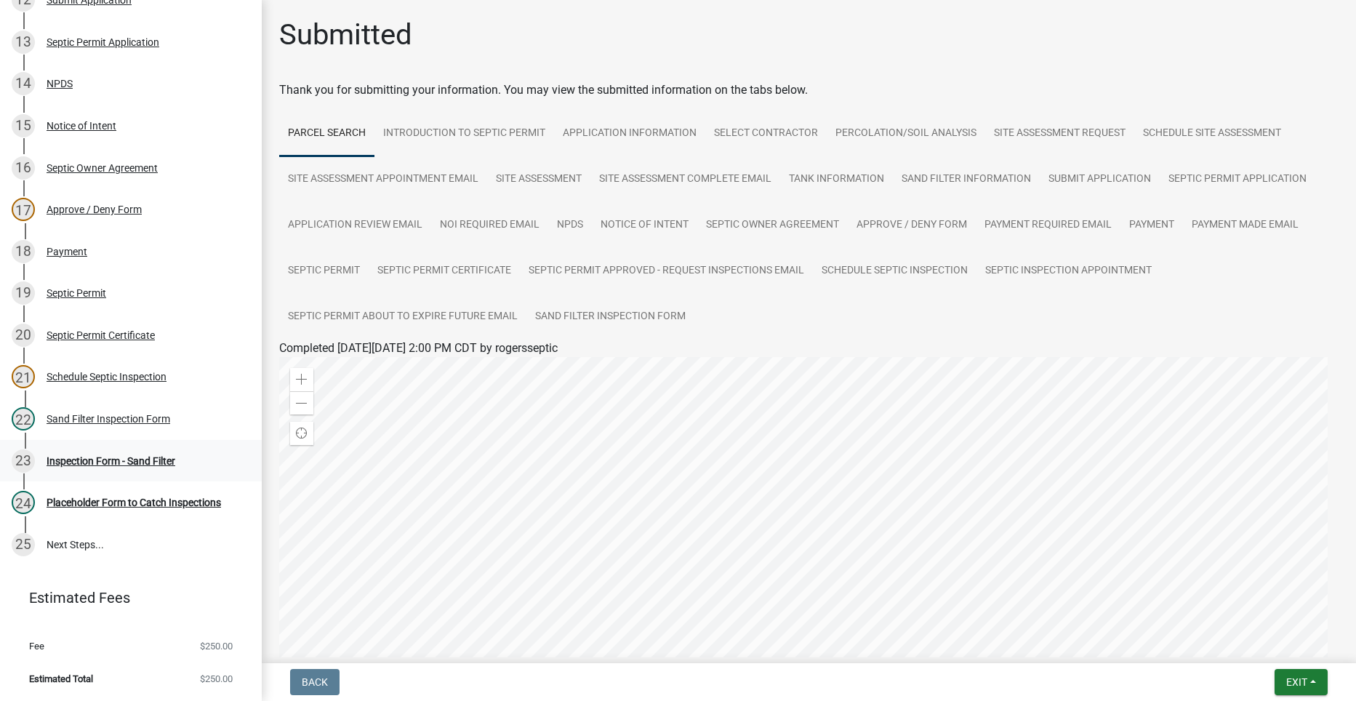 This screenshot has width=1356, height=701. Describe the element at coordinates (23, 42) in the screenshot. I see `div: 13` at that location.